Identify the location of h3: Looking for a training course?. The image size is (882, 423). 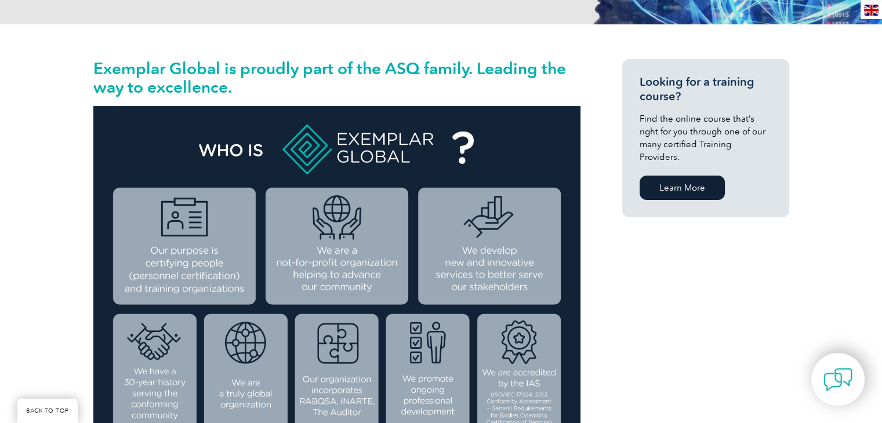
(706, 89).